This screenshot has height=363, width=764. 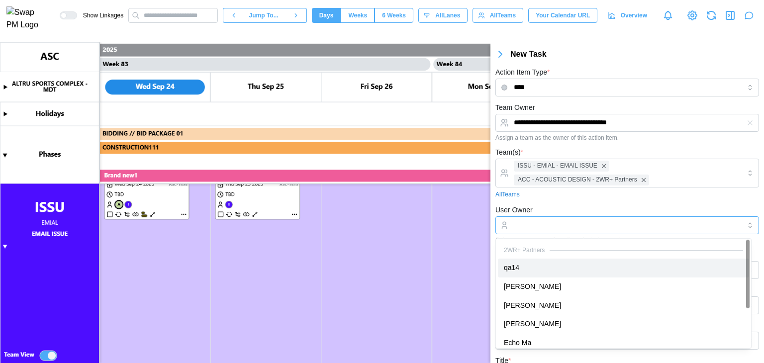 I want to click on div: Select an owner user from the selected owner team., so click(x=627, y=240).